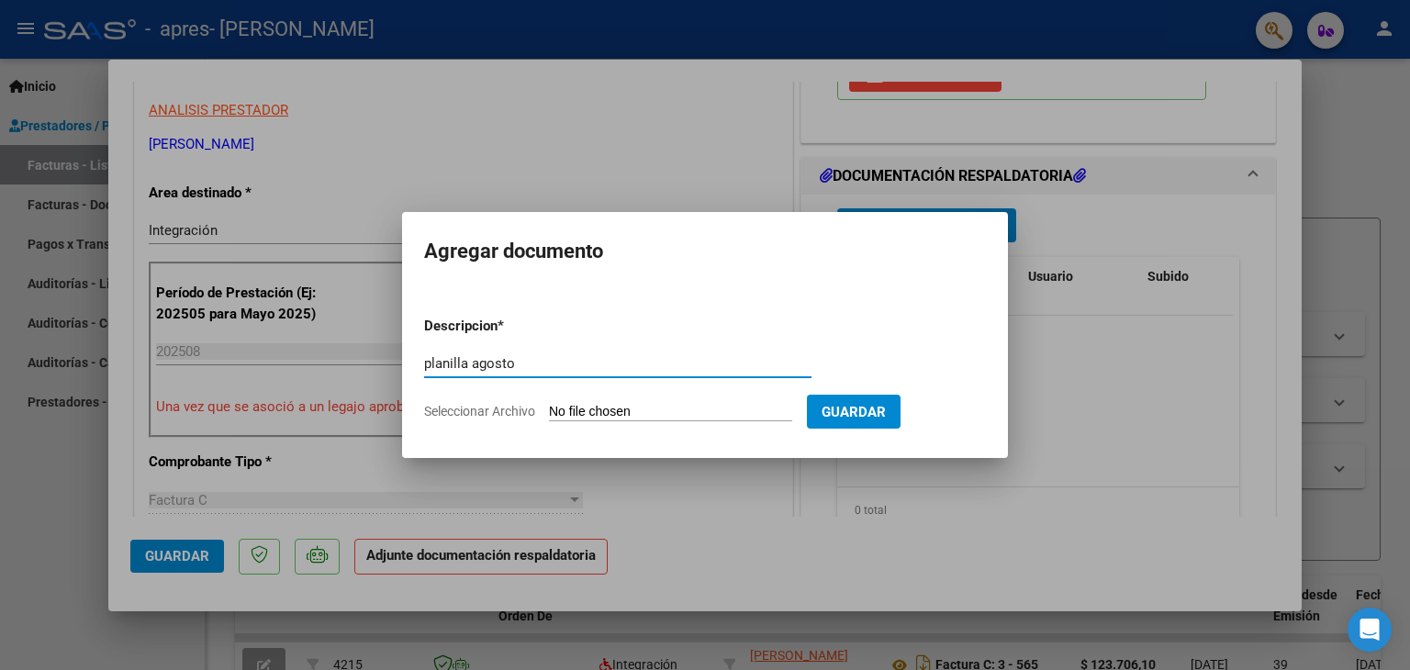 This screenshot has height=670, width=1410. What do you see at coordinates (1370, 630) in the screenshot?
I see `div: Open Intercom Messenger` at bounding box center [1370, 630].